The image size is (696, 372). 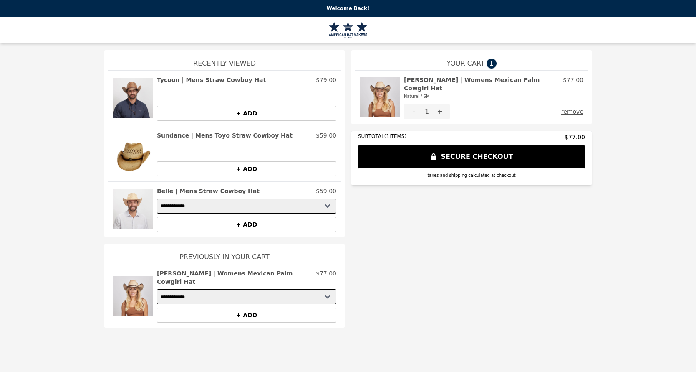 I want to click on div: taxes and shipping calculated at checkout, so click(x=472, y=175).